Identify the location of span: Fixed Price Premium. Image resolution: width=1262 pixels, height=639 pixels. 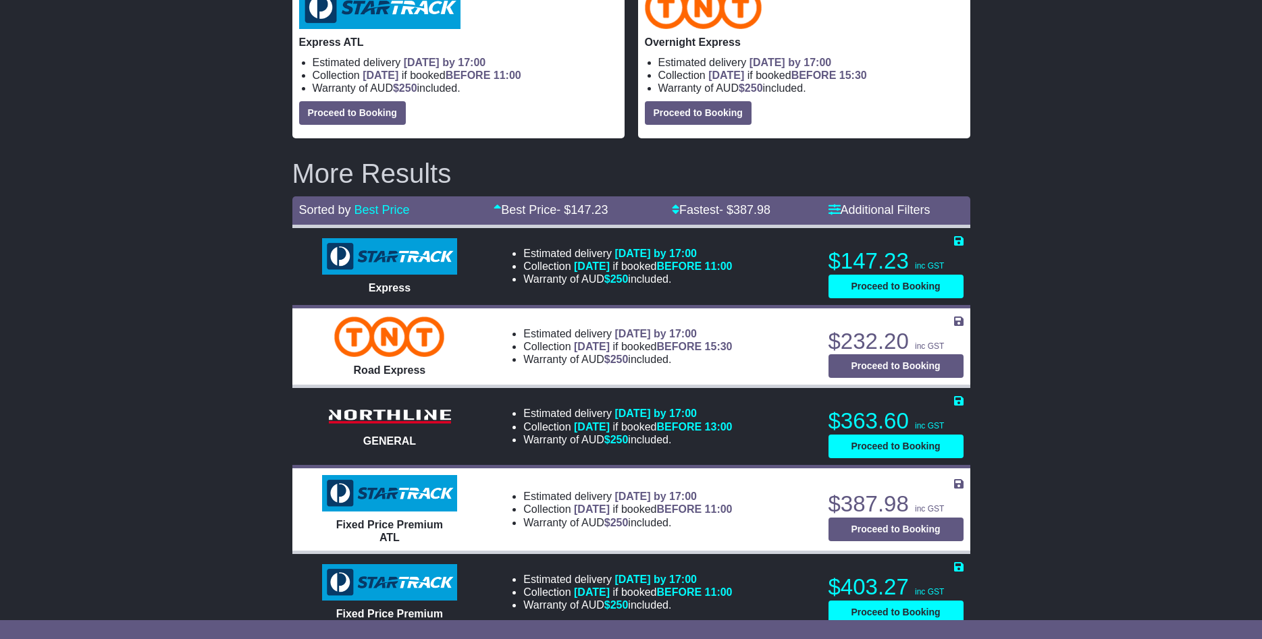
(390, 614).